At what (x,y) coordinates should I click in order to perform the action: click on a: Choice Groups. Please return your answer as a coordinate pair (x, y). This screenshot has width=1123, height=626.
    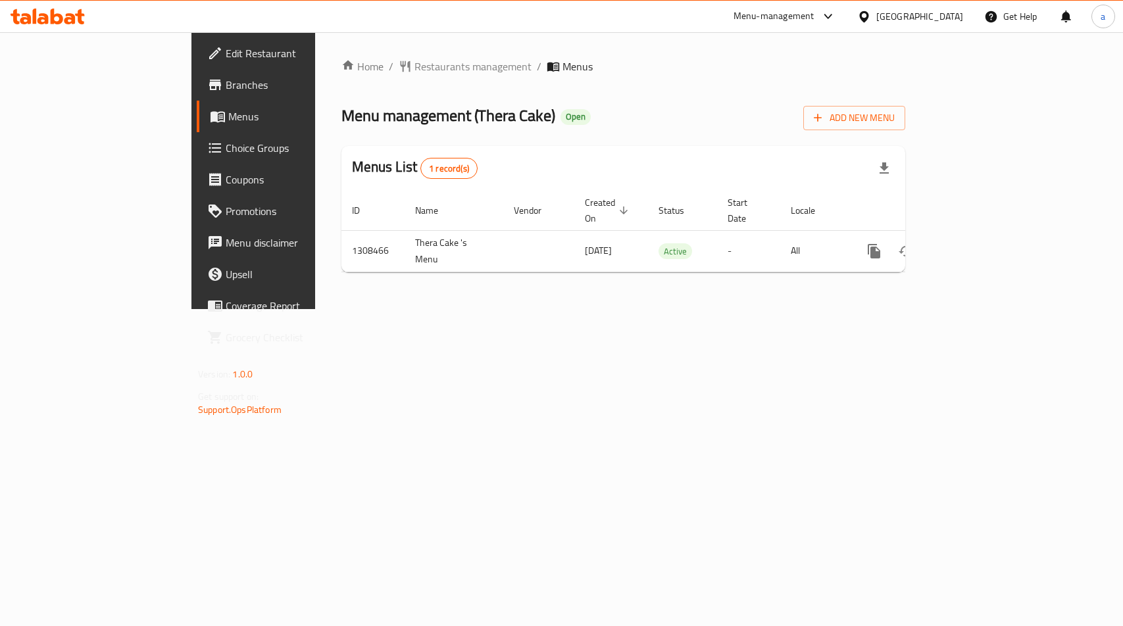
    Looking at the image, I should click on (288, 148).